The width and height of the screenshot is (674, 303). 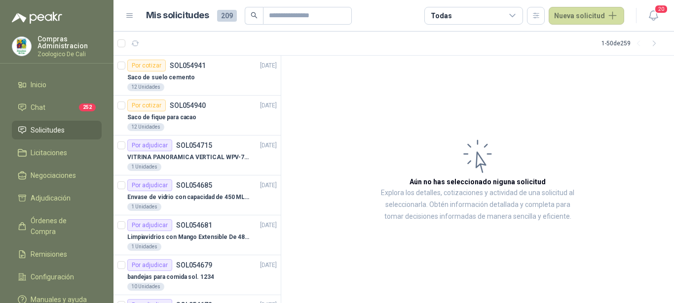 What do you see at coordinates (70, 42) in the screenshot?
I see `p: Compras Administracion` at bounding box center [70, 42].